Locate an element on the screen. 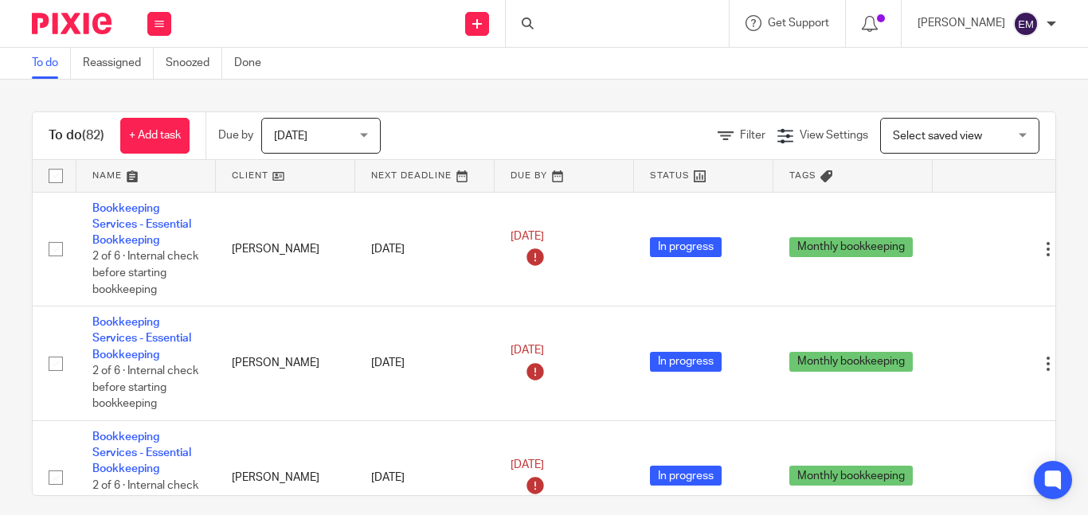 The image size is (1088, 515). span: Select saved view is located at coordinates (937, 136).